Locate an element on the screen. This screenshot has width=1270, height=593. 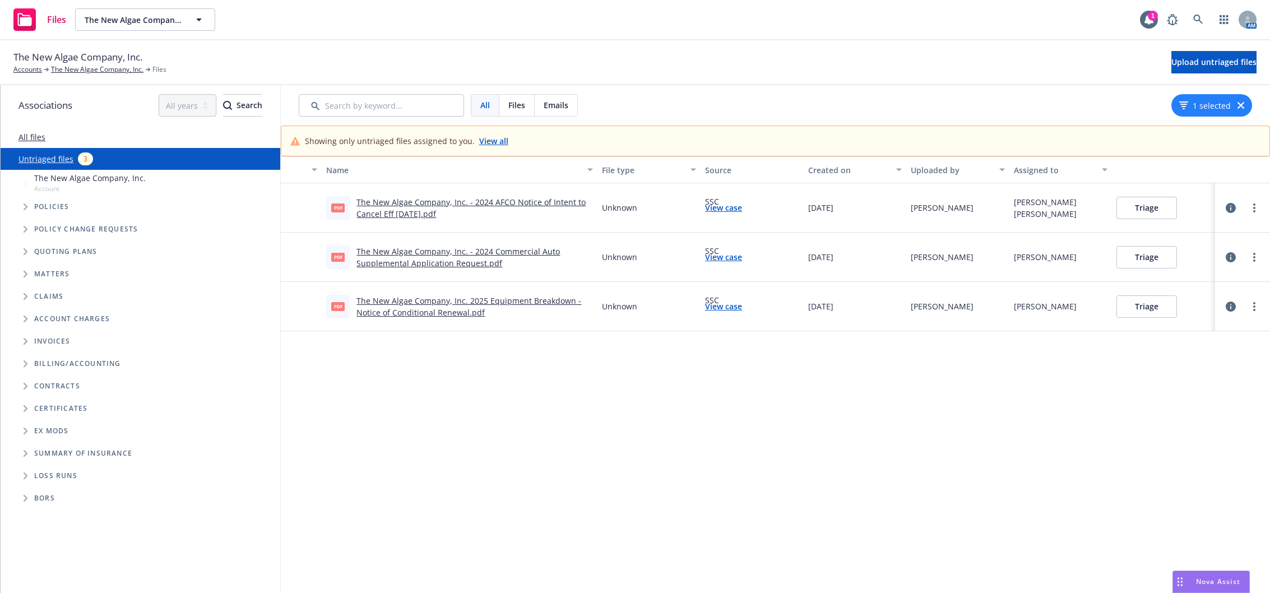
a: Search is located at coordinates (1198, 20).